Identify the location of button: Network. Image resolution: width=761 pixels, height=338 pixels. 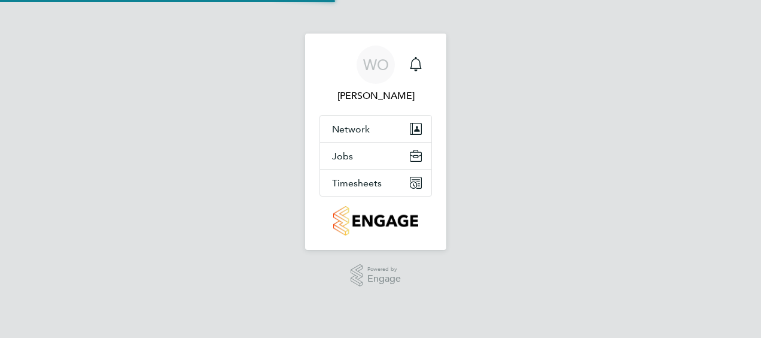
(376, 129).